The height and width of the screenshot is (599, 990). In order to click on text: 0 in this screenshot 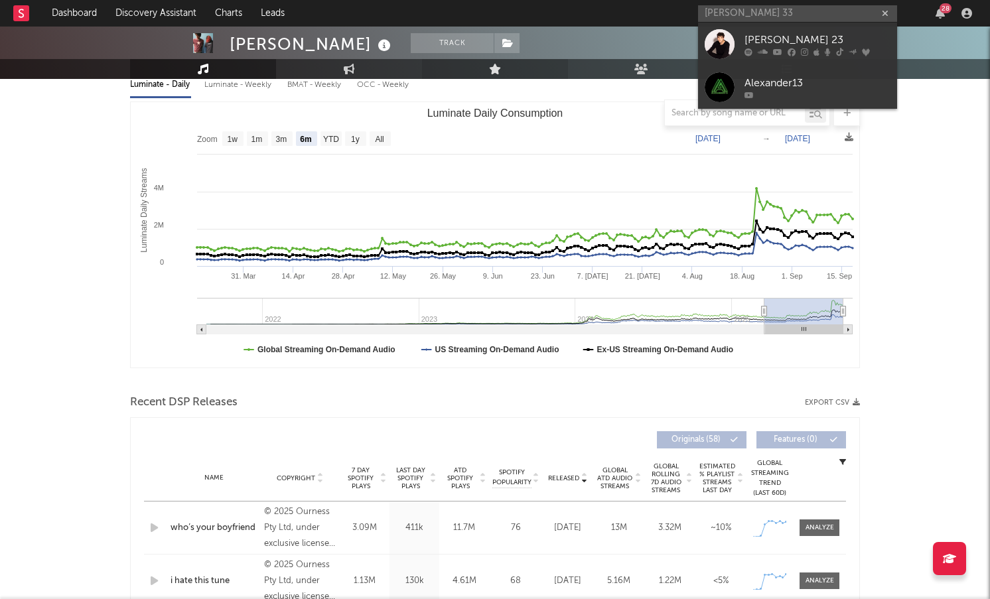, I will do `click(162, 262)`.